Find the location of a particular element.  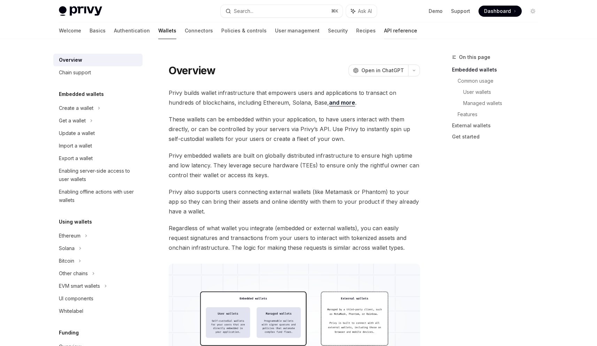

span: Privy builds wallet infrastructure that empowers users and applications to transact on hundreds o... is located at coordinates (294, 98).